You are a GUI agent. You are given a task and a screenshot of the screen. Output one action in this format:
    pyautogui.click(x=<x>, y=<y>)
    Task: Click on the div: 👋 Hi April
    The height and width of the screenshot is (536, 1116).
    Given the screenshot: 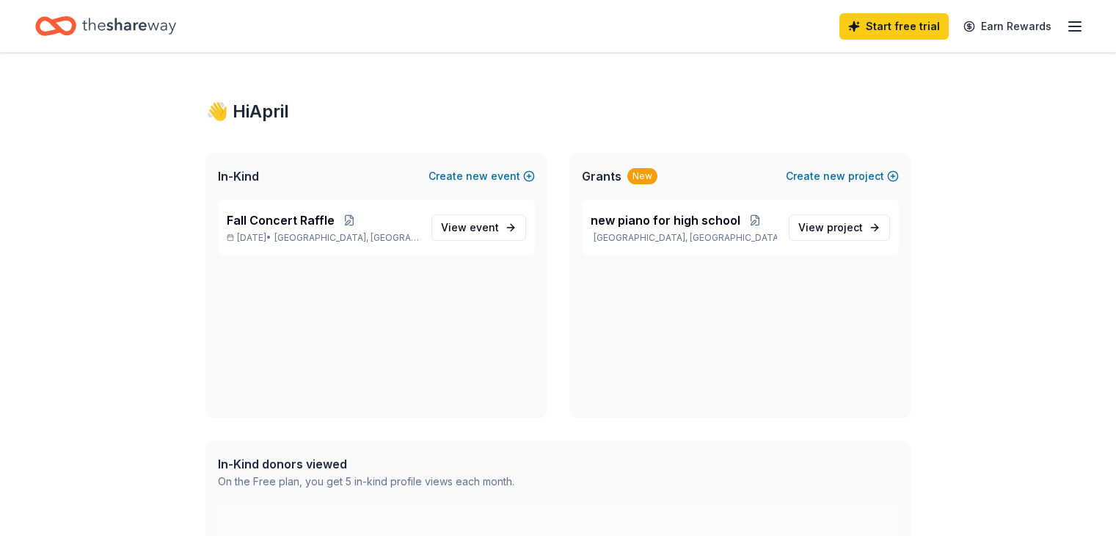 What is the action you would take?
    pyautogui.click(x=559, y=112)
    